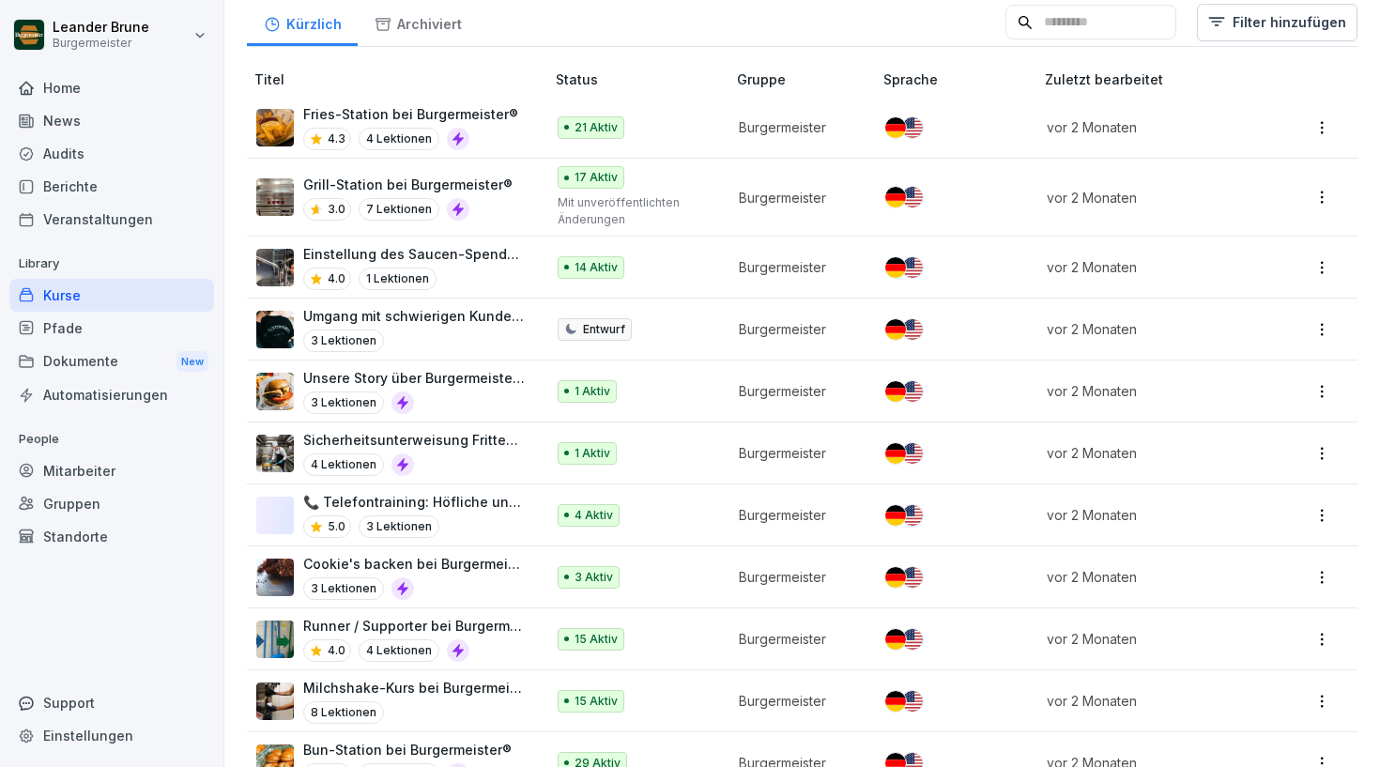 The image size is (1380, 767). I want to click on img: ef4vp5hzwwekud6oh6ceosv8.png, so click(275, 197).